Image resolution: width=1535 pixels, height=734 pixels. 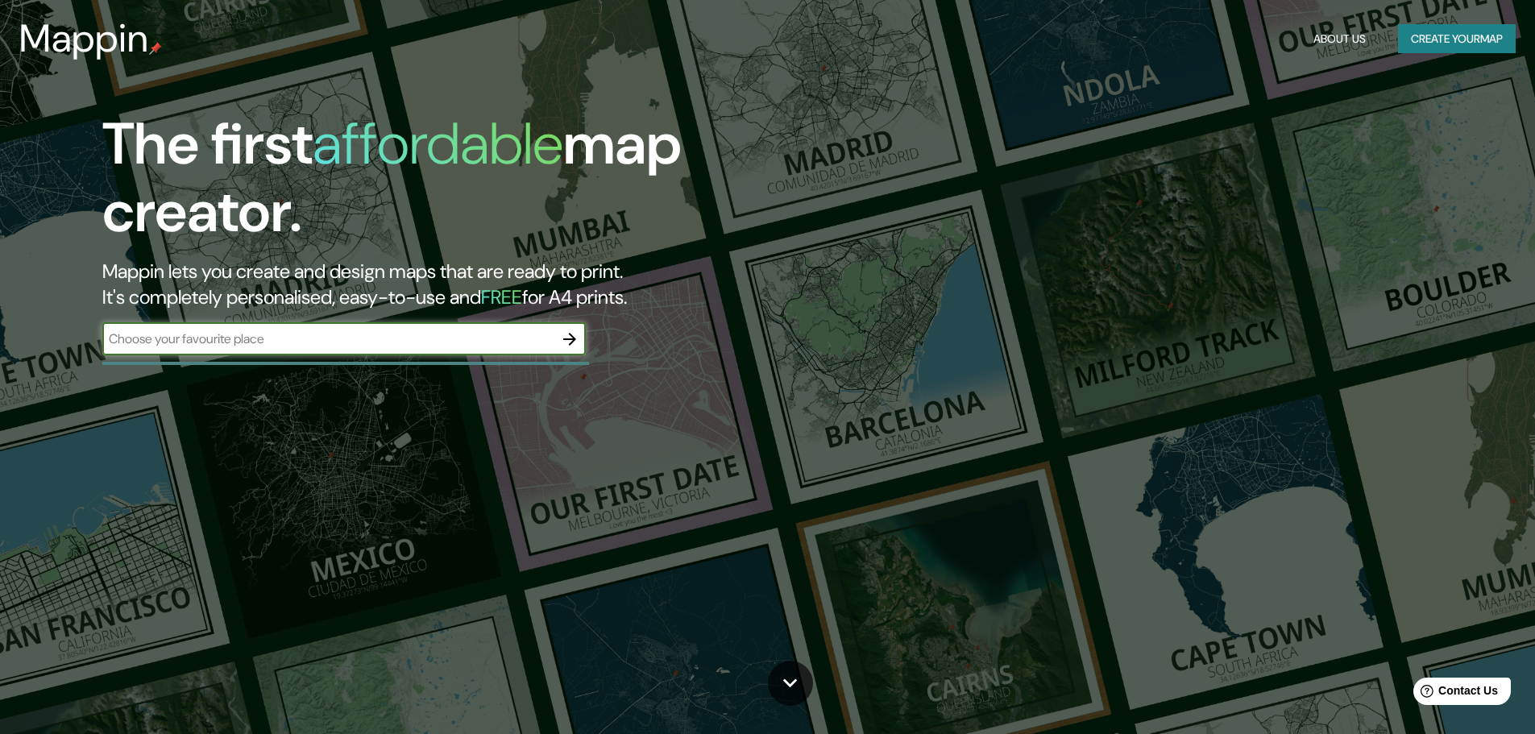 What do you see at coordinates (77, 19) in the screenshot?
I see `span: Contact Us` at bounding box center [77, 19].